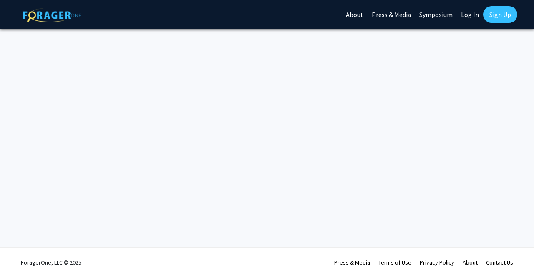  I want to click on a: Sign Up, so click(500, 15).